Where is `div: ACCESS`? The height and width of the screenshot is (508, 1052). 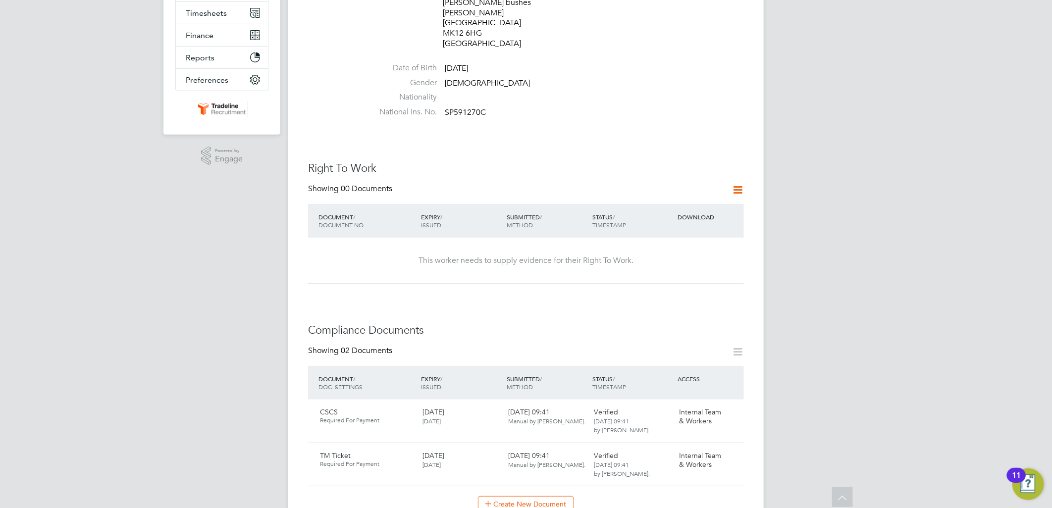
div: ACCESS is located at coordinates (710, 379).